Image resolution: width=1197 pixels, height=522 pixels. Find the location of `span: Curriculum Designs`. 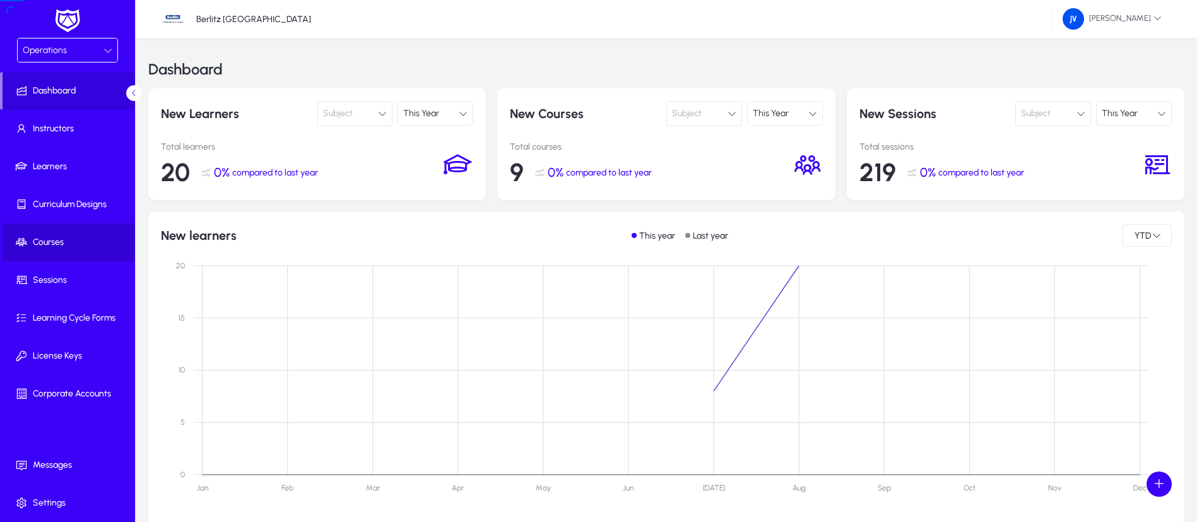

span: Curriculum Designs is located at coordinates (70, 204).